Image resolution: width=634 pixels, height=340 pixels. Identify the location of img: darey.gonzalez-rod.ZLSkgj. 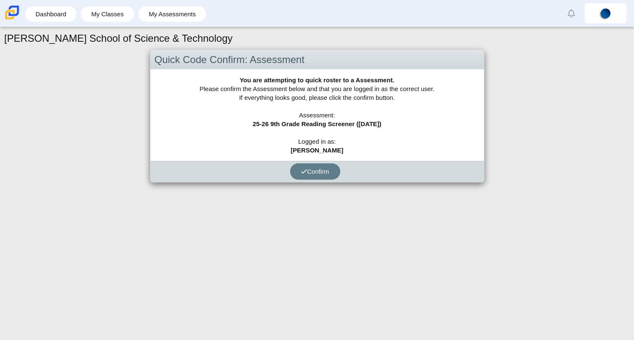
(606, 13).